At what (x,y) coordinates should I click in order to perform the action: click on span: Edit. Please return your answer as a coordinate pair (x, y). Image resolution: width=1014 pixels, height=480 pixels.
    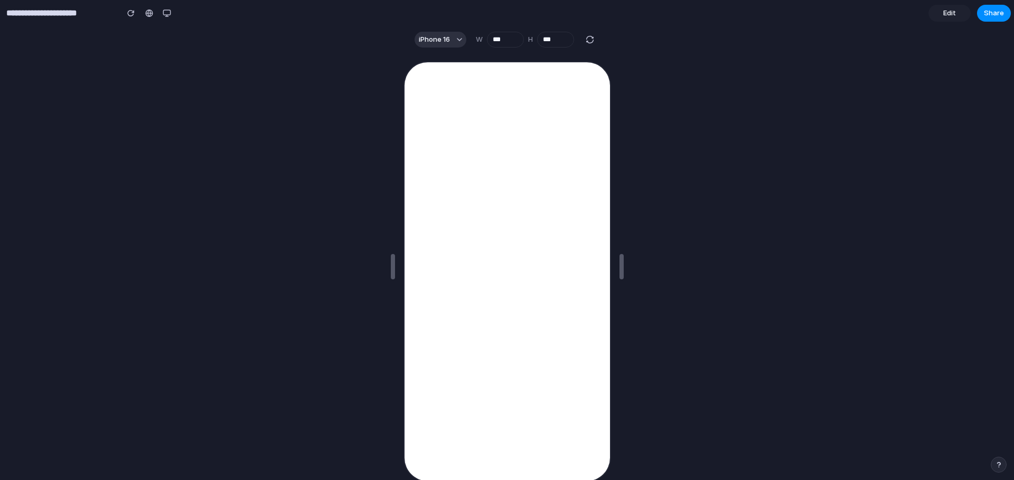
    Looking at the image, I should click on (950, 13).